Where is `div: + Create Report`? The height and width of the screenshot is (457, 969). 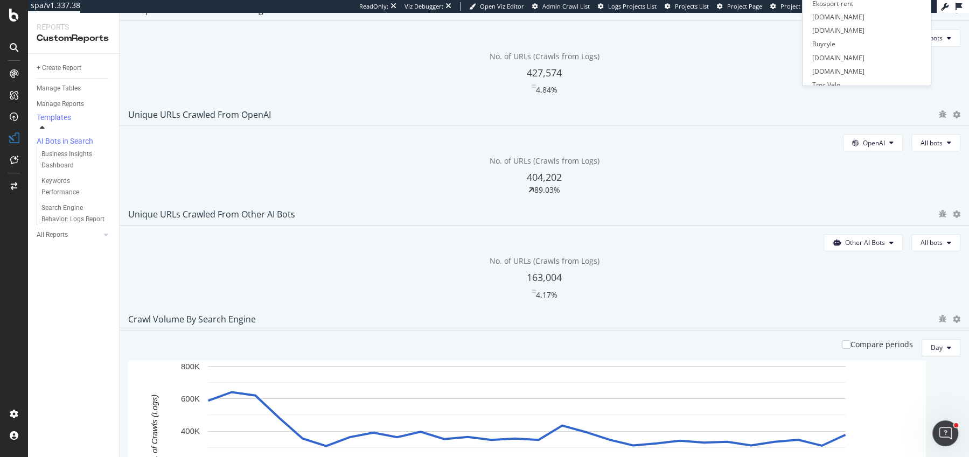 div: + Create Report is located at coordinates (59, 68).